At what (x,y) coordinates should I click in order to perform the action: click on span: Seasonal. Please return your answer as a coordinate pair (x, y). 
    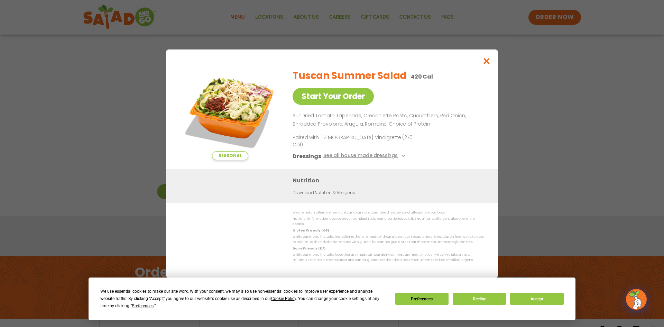
    Looking at the image, I should click on (230, 156).